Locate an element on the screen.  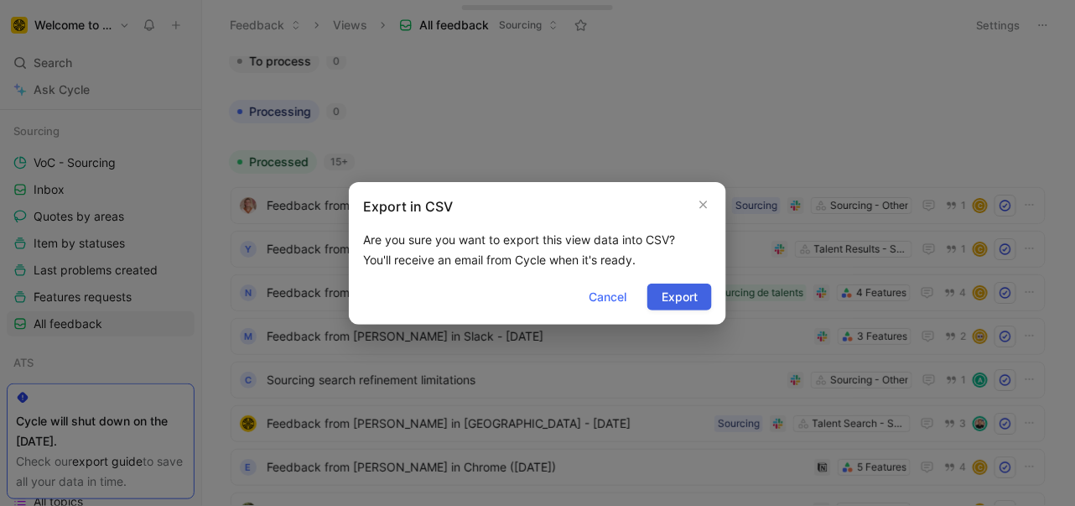
button: Export is located at coordinates (679, 297).